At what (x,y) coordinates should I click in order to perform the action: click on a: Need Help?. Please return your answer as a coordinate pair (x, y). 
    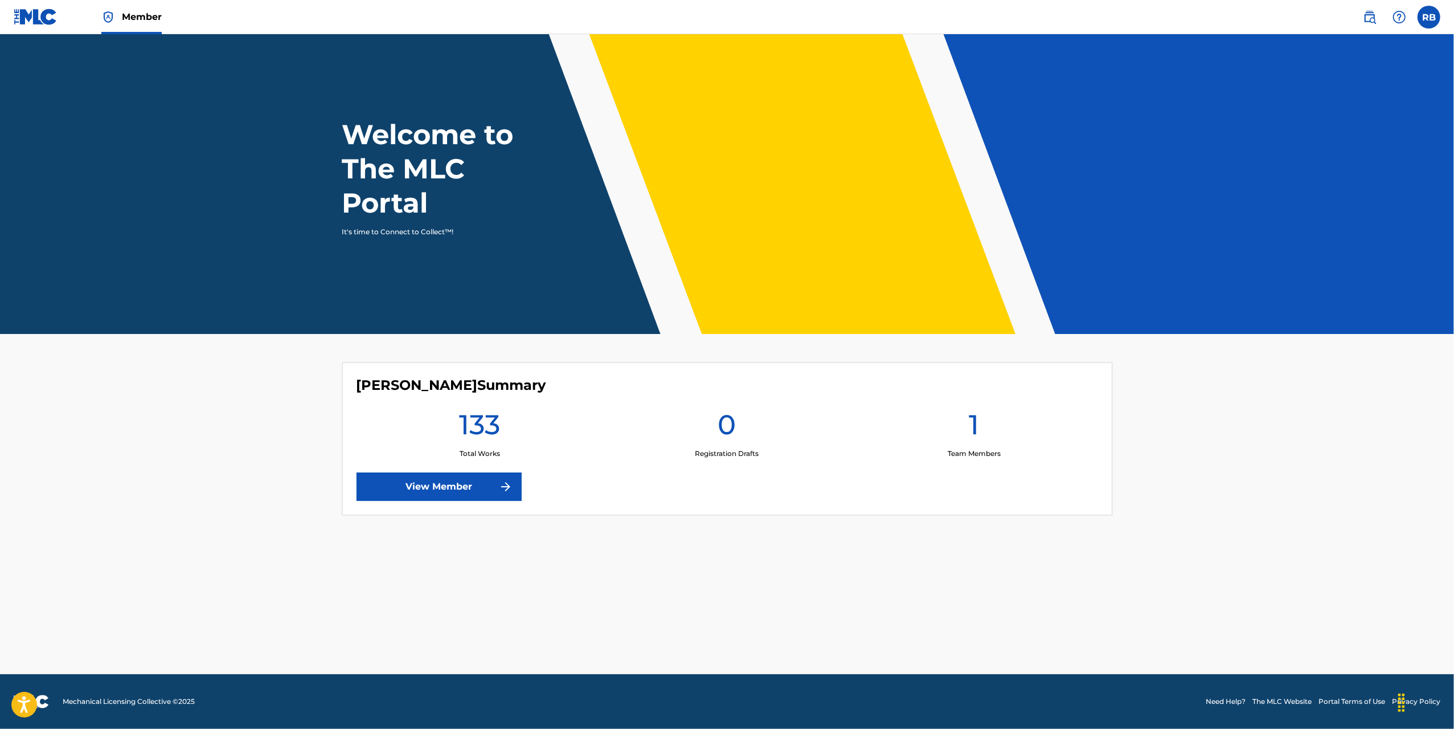
    Looking at the image, I should click on (1226, 701).